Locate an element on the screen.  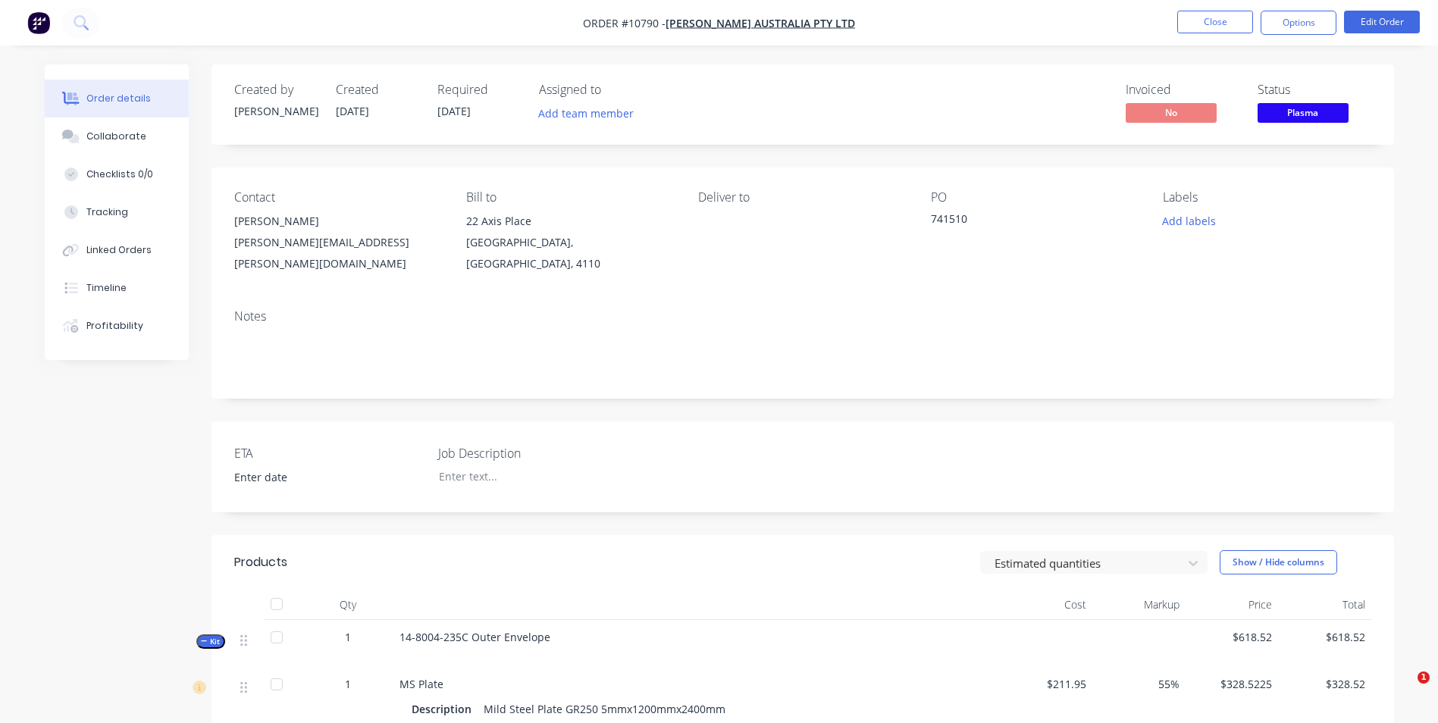
div: 22 Axis Place is located at coordinates (570, 221).